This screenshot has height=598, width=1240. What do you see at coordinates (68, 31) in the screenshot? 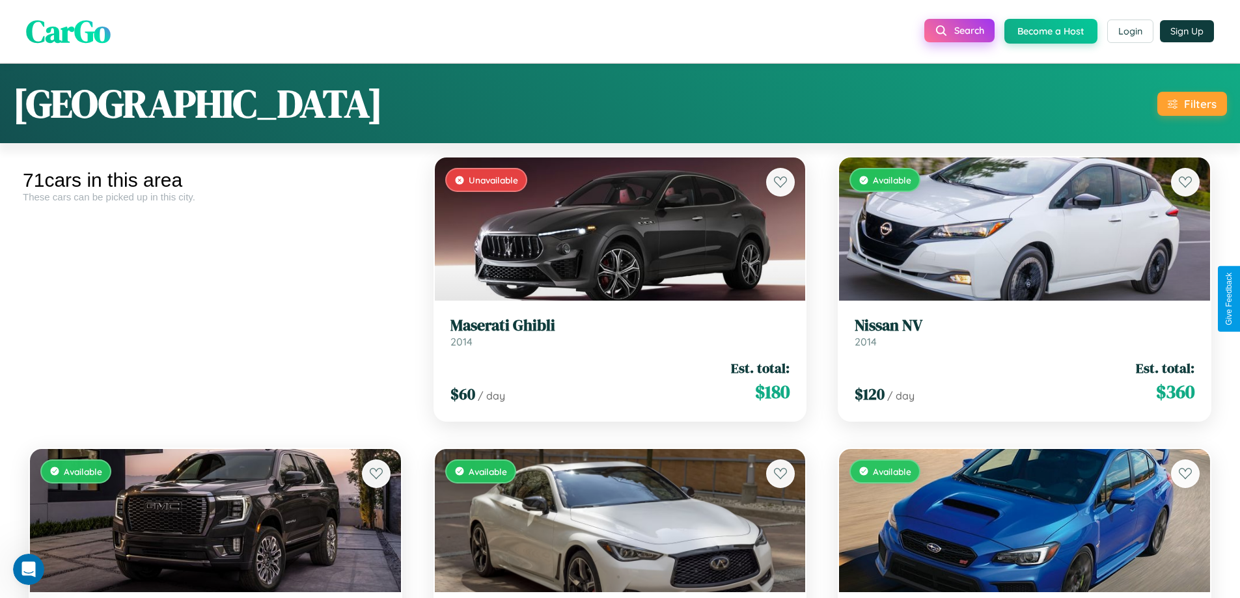
I see `span: CarGo` at bounding box center [68, 31].